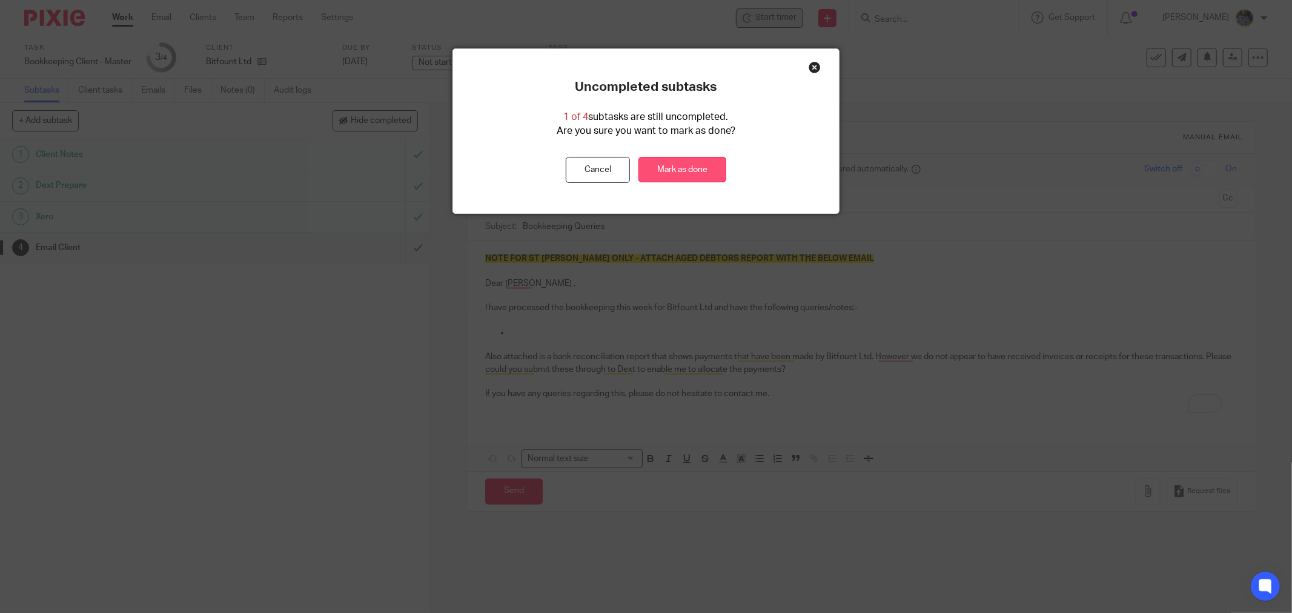  What do you see at coordinates (575, 117) in the screenshot?
I see `span: 1 of 4` at bounding box center [575, 117].